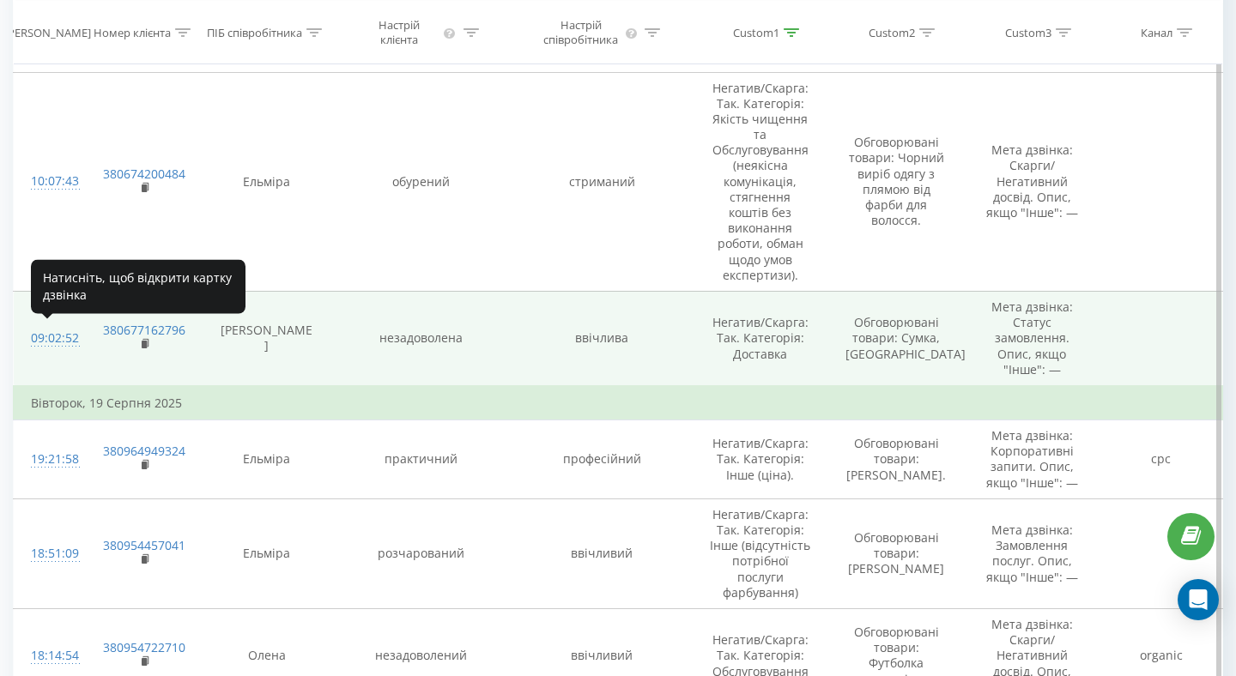 Image resolution: width=1236 pixels, height=676 pixels. I want to click on td: стриманий, so click(602, 181).